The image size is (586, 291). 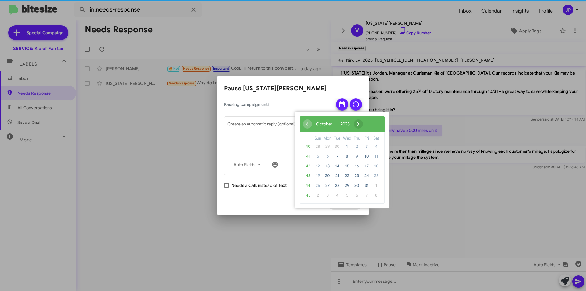 I want to click on span: 40, so click(x=308, y=146).